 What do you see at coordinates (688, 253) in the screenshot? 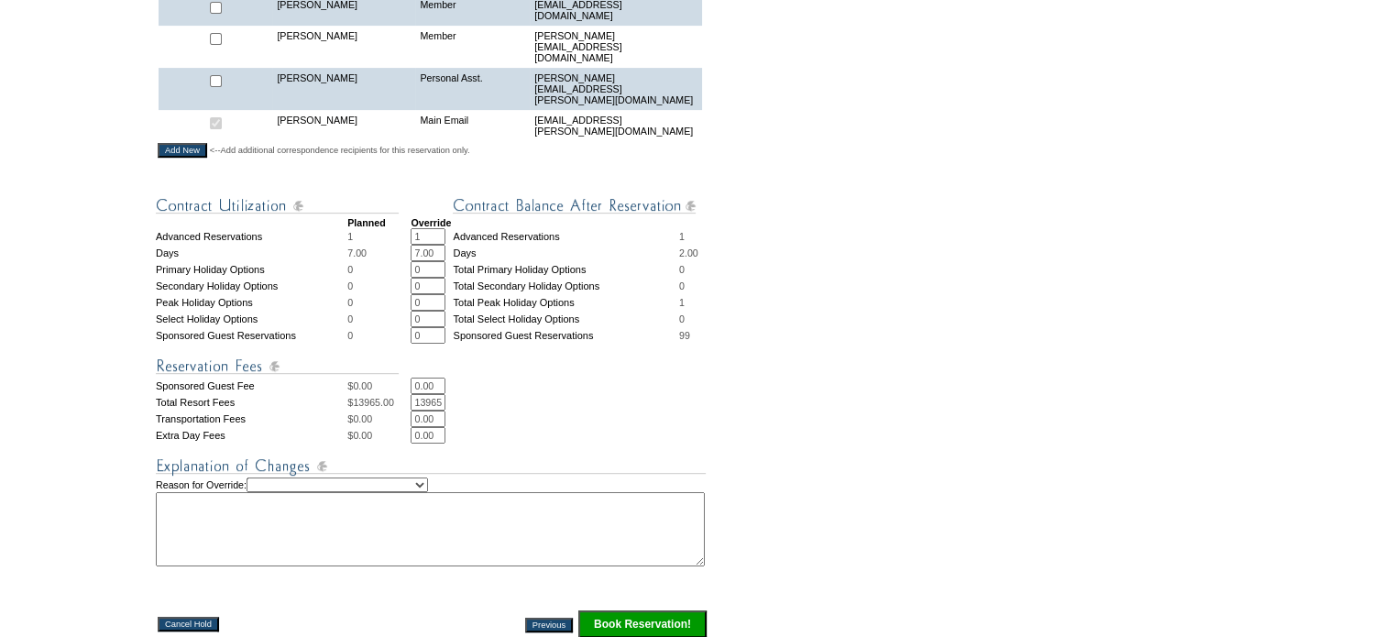
I see `span: 2.00` at bounding box center [688, 253].